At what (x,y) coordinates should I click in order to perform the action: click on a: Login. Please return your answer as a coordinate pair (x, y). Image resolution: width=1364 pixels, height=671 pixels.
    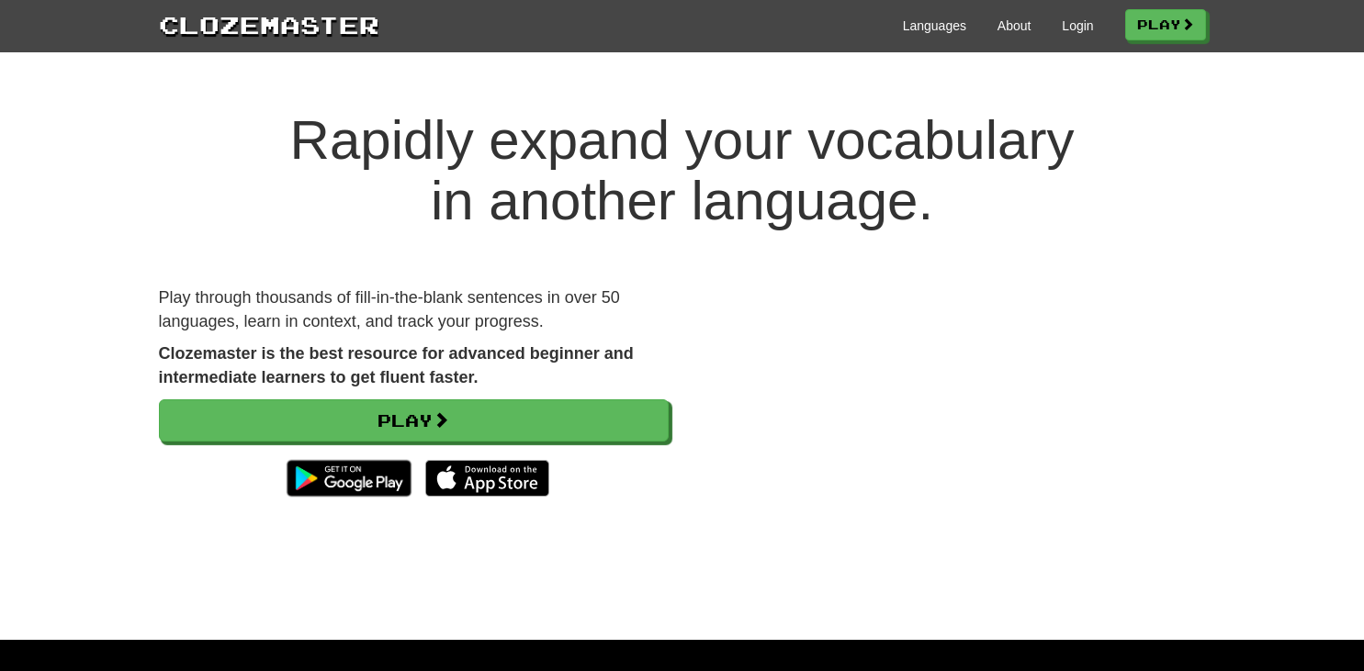
    Looking at the image, I should click on (1078, 26).